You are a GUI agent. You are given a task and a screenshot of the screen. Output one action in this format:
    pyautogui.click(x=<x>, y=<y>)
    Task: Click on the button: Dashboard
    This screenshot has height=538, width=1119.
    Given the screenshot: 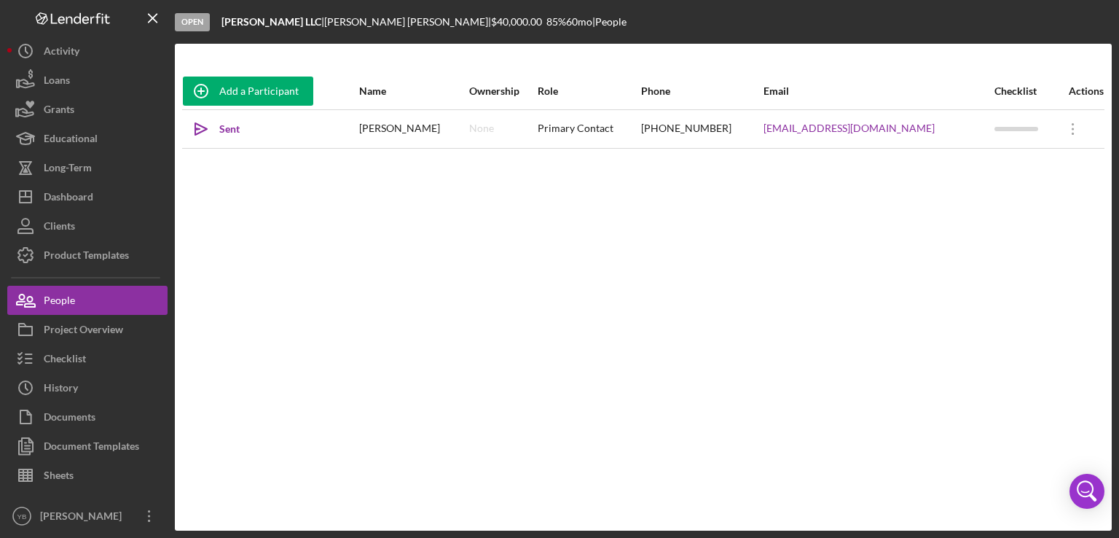 What is the action you would take?
    pyautogui.click(x=87, y=197)
    